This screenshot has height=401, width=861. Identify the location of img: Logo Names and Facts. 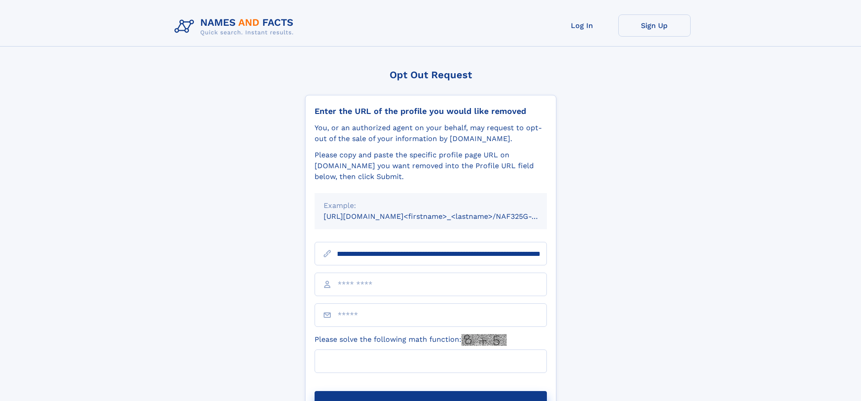
(236, 27).